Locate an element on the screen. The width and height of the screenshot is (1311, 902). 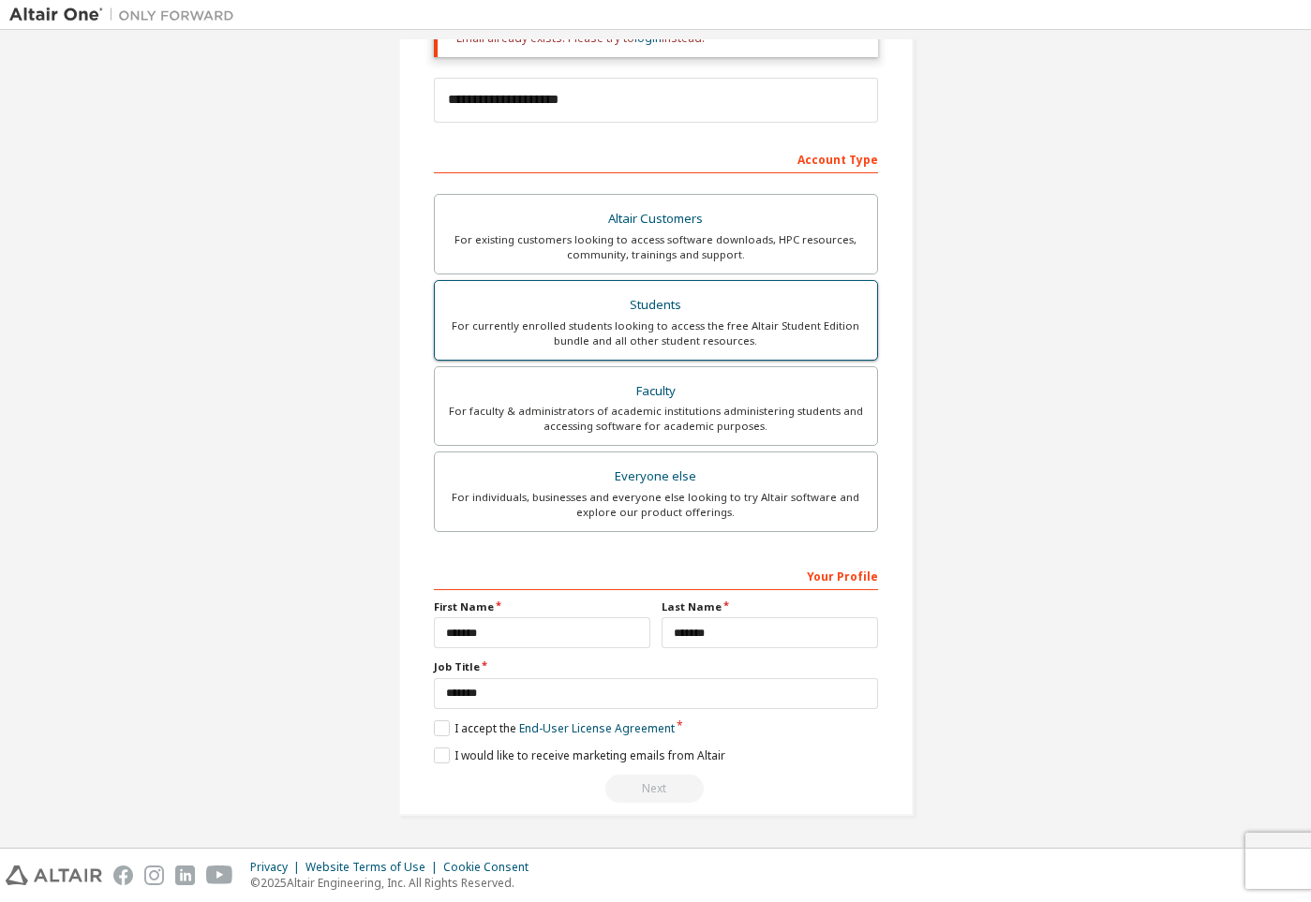
a: End-User License Agreement is located at coordinates (597, 728).